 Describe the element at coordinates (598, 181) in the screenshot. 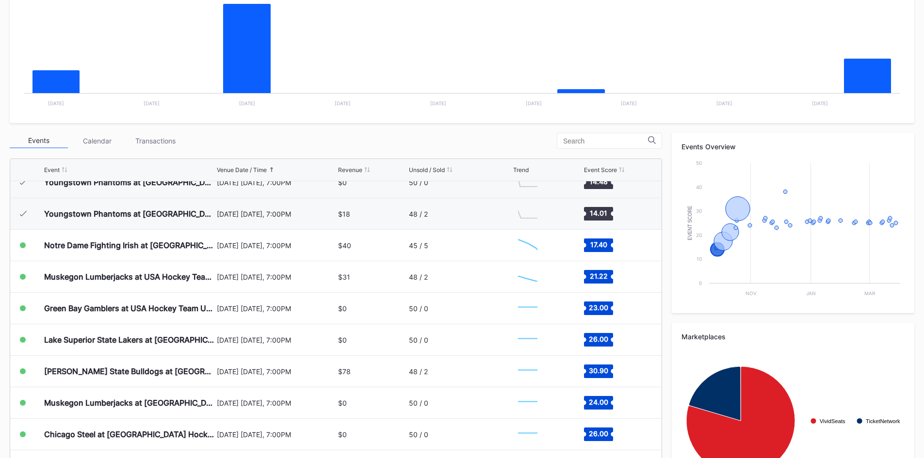

I see `text: 14.48` at that location.